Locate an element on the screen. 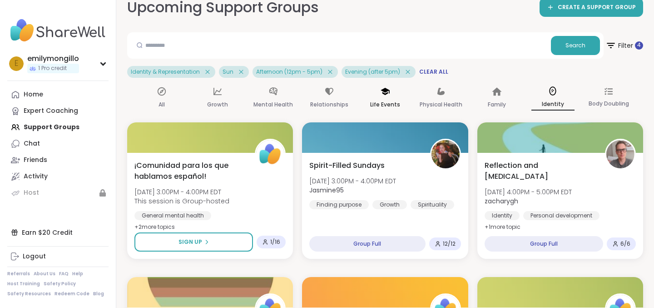  span: 12 / 12 is located at coordinates (449, 243).